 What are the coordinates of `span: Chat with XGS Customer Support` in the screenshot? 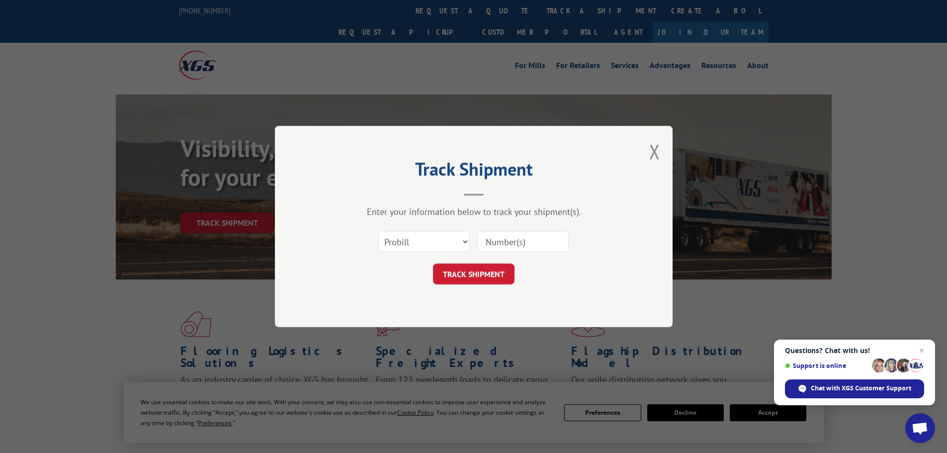 It's located at (861, 388).